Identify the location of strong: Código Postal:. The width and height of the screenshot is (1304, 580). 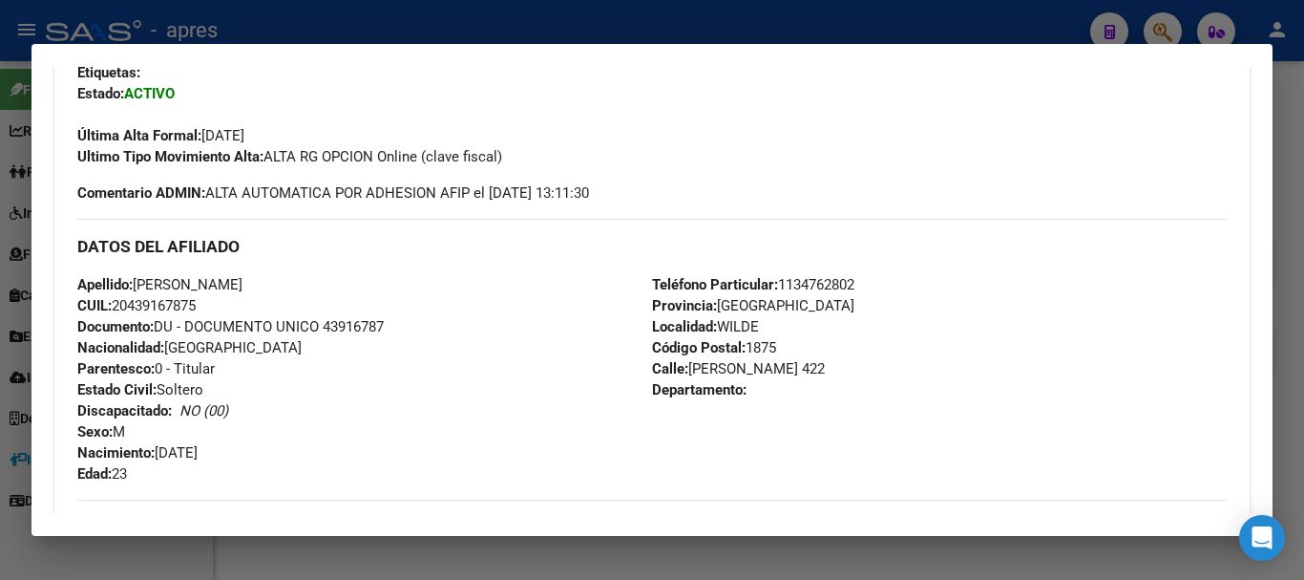
(699, 348).